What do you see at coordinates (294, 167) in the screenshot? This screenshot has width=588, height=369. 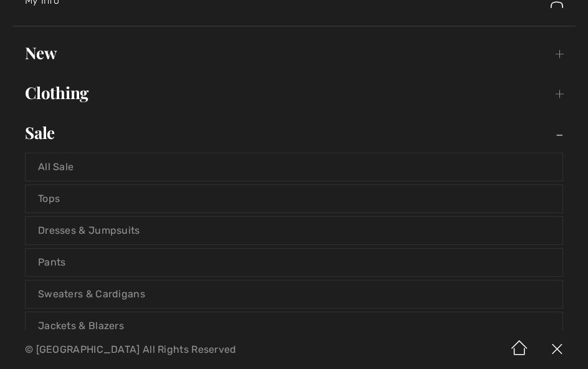 I see `a: All Sale` at bounding box center [294, 167].